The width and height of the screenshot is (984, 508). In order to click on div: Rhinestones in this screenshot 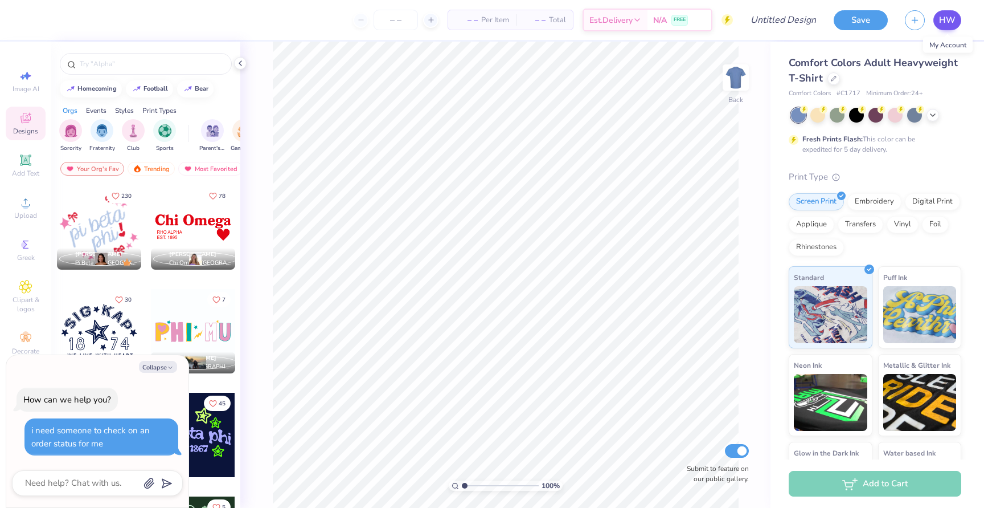, I will do `click(816, 247)`.